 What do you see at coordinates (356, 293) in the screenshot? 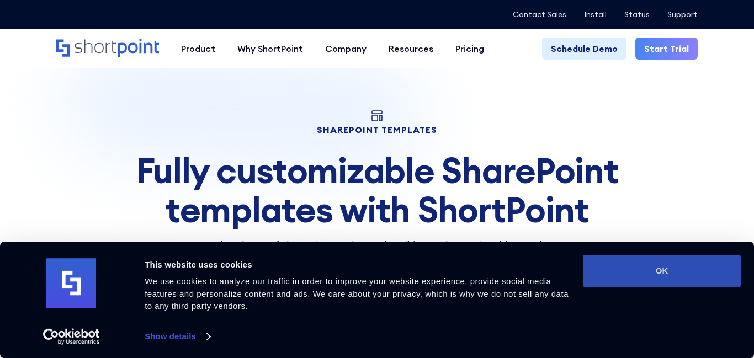
I see `span: We use cookies to analyze our traffic in order to improve your website experience, provide social...` at bounding box center [356, 293].